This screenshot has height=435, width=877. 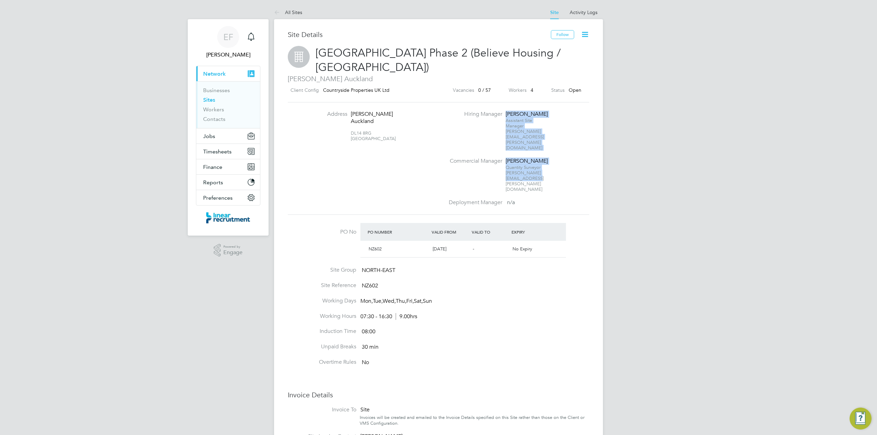 What do you see at coordinates (519, 123) in the screenshot?
I see `span: Assistant Site Manager` at bounding box center [519, 123].